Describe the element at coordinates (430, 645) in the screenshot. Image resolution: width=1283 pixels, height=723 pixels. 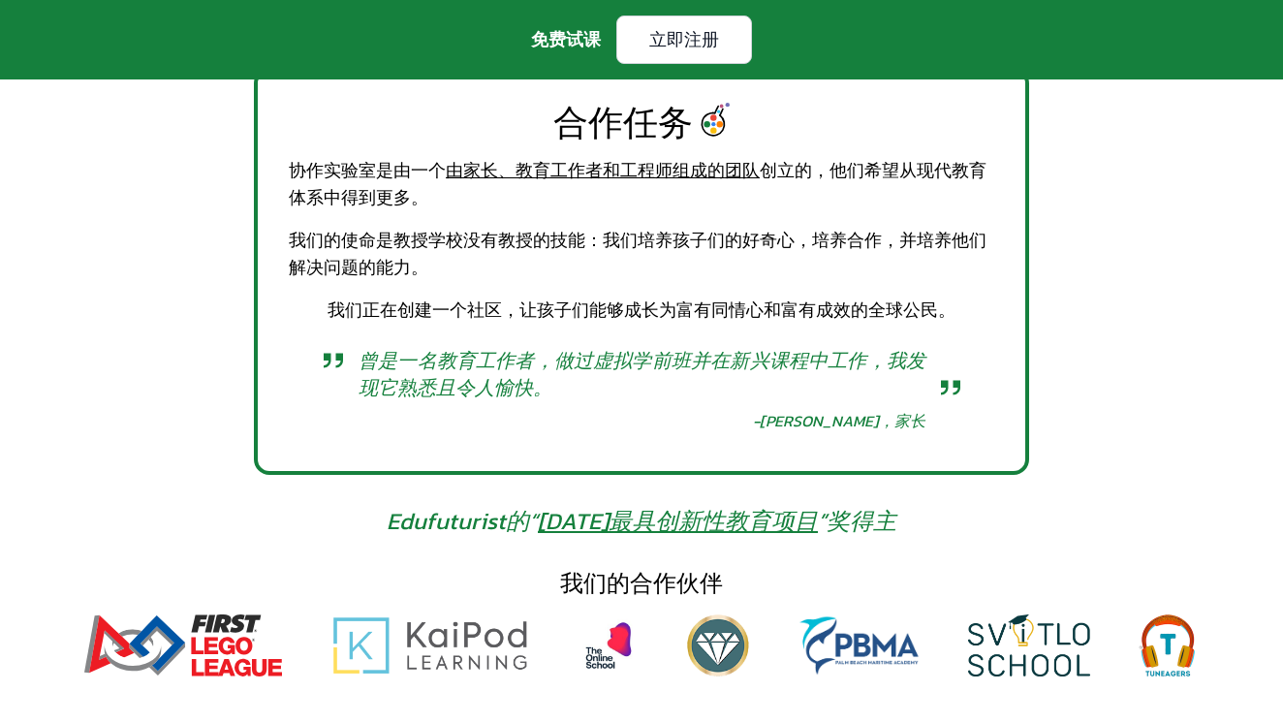
I see `img: 凯波德` at that location.